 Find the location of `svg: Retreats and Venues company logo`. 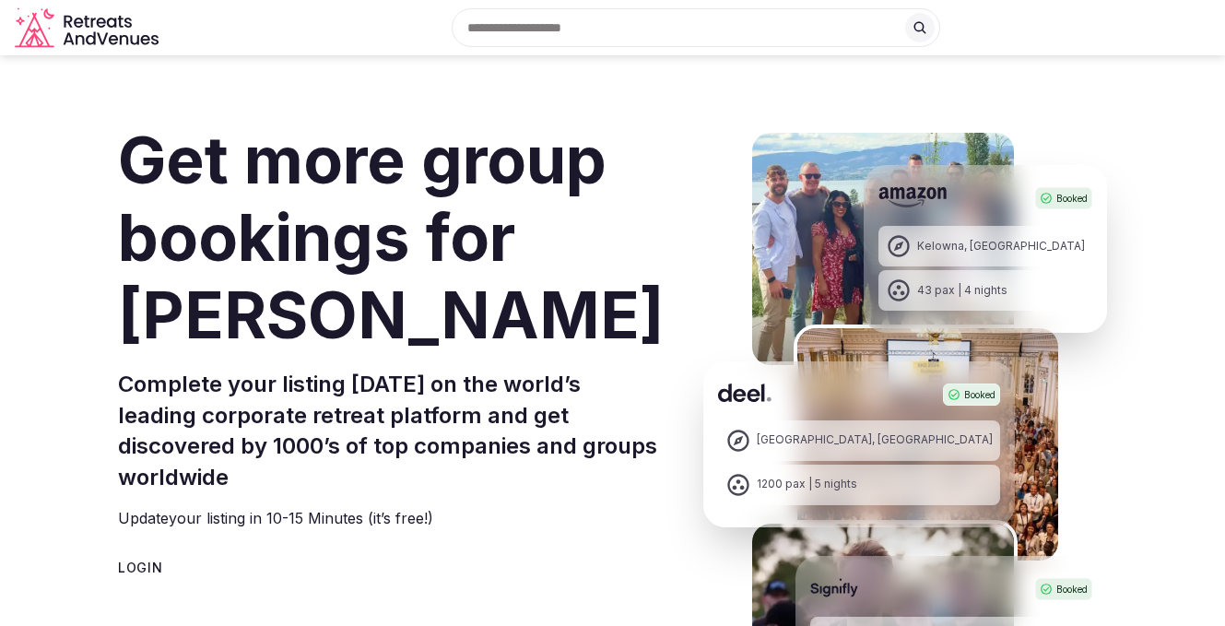

svg: Retreats and Venues company logo is located at coordinates (88, 28).